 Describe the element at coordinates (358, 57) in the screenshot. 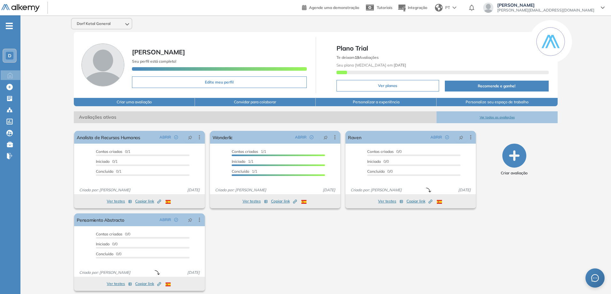

I see `span: Te deixam Avaliações` at that location.